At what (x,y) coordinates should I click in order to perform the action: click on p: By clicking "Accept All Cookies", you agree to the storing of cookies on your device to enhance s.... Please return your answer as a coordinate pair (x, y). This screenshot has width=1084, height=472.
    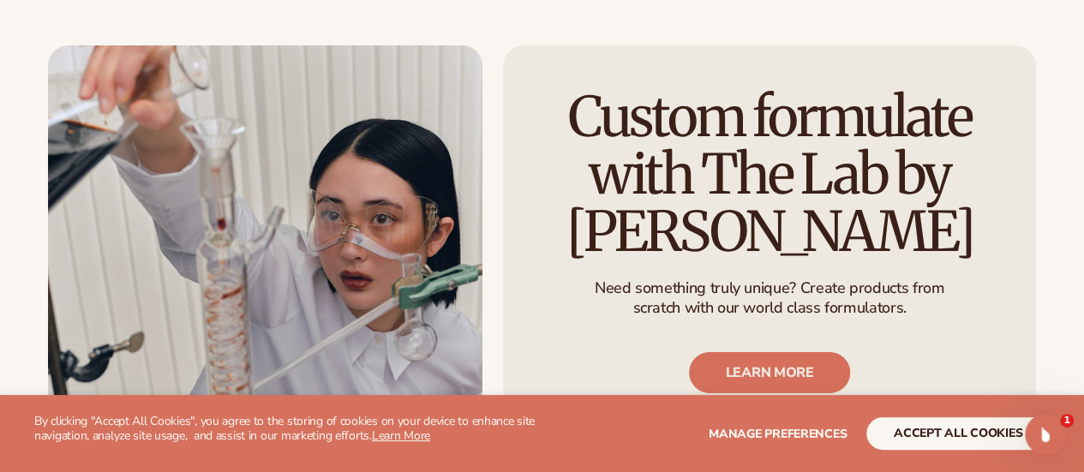
    Looking at the image, I should click on (288, 429).